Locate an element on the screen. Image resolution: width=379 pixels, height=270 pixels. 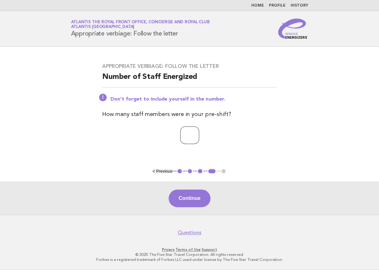
button: 1 is located at coordinates (179, 171).